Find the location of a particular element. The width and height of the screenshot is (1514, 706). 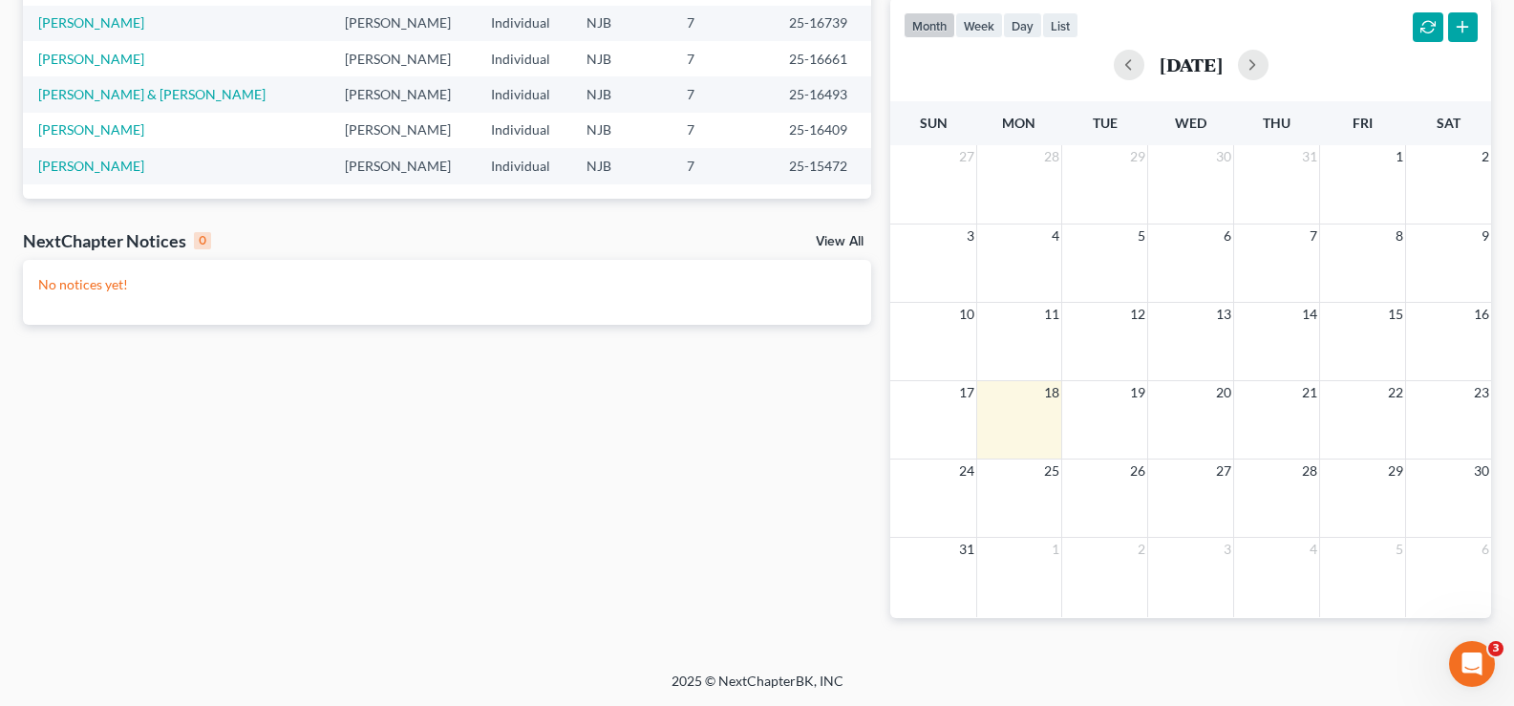

span: 8 is located at coordinates (1399, 236).